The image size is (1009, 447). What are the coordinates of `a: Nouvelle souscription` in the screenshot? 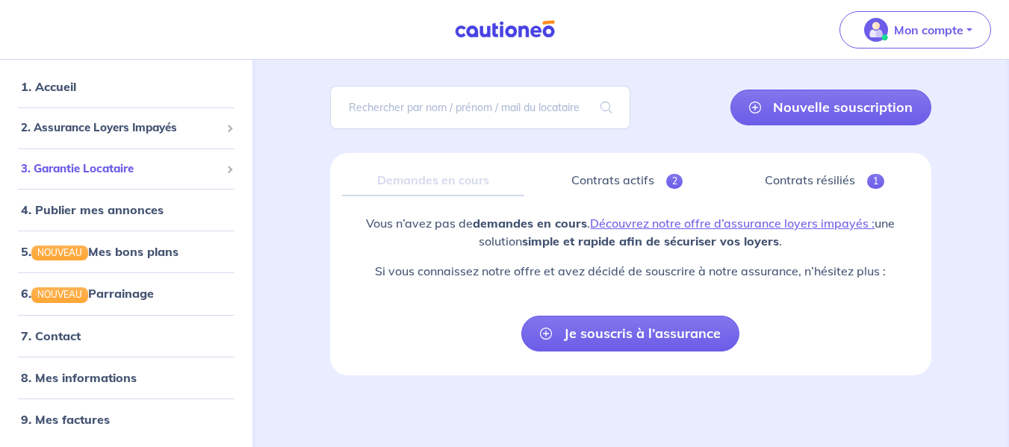 It's located at (830, 108).